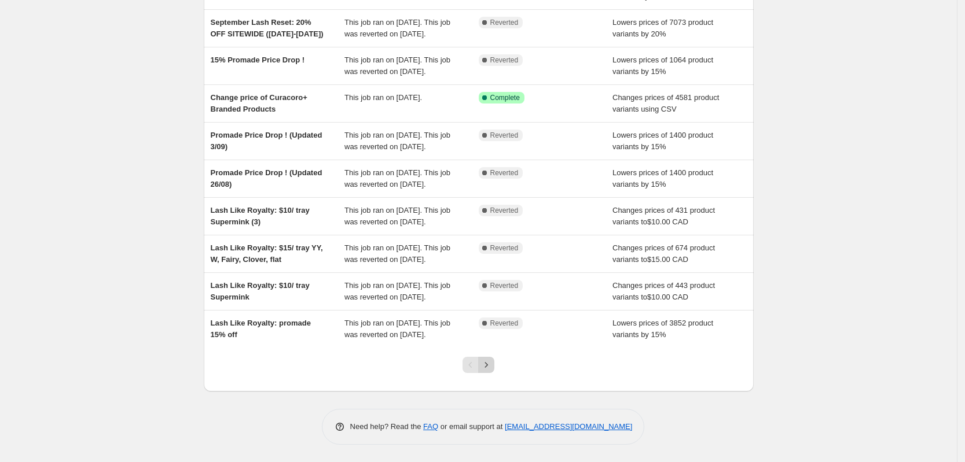 The height and width of the screenshot is (462, 965). I want to click on nav: Pagination, so click(478, 365).